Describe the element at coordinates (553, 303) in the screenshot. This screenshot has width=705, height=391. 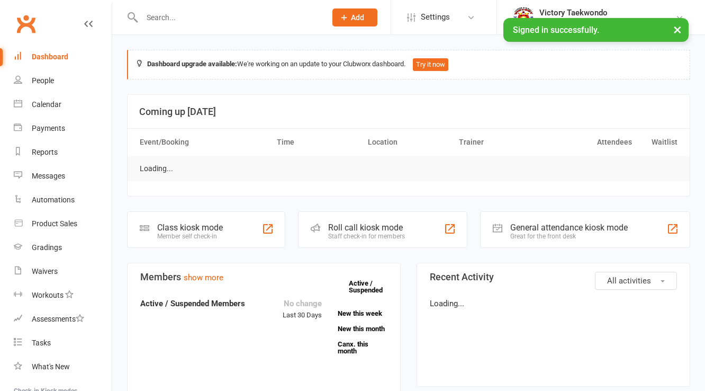
I see `p: Loading...` at that location.